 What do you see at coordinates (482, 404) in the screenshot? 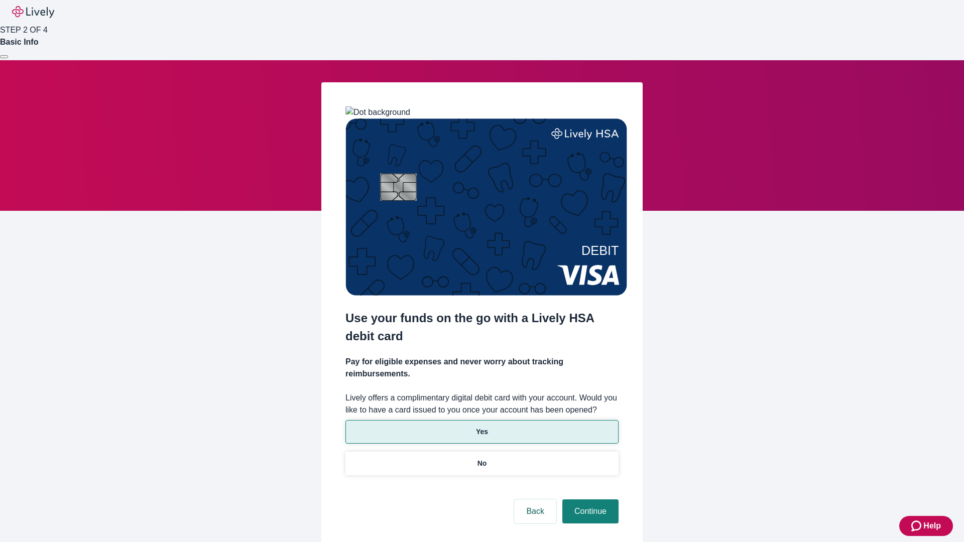
I see `label: Lively offers a complimentary digital debit card with your account. Would you like to have a card...` at bounding box center [482, 404].